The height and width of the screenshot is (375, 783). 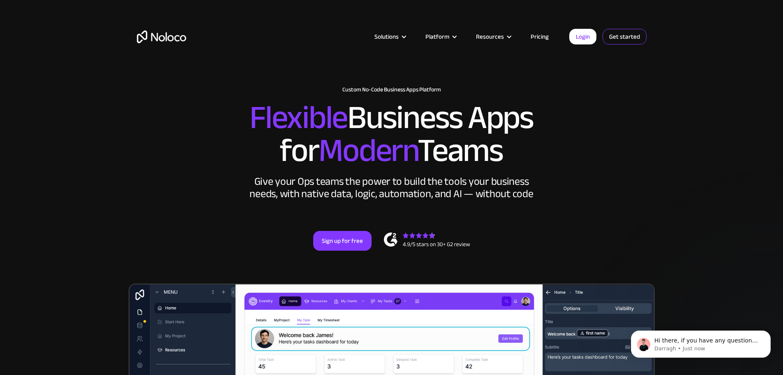 What do you see at coordinates (25, 31) in the screenshot?
I see `img: Profile image for Darragh` at bounding box center [25, 31].